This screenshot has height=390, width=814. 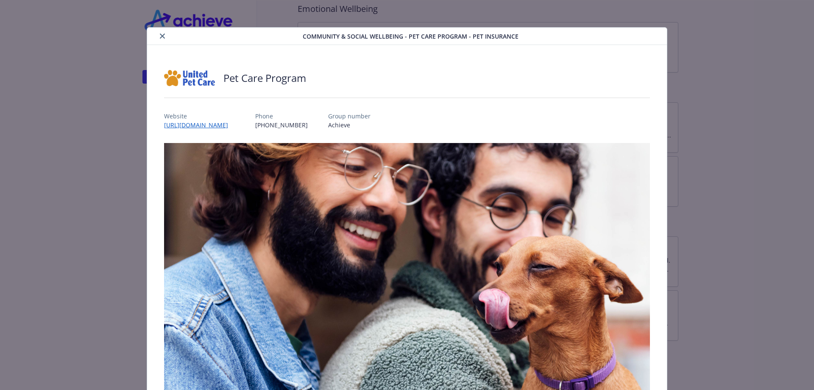 I want to click on p: Website, so click(x=199, y=116).